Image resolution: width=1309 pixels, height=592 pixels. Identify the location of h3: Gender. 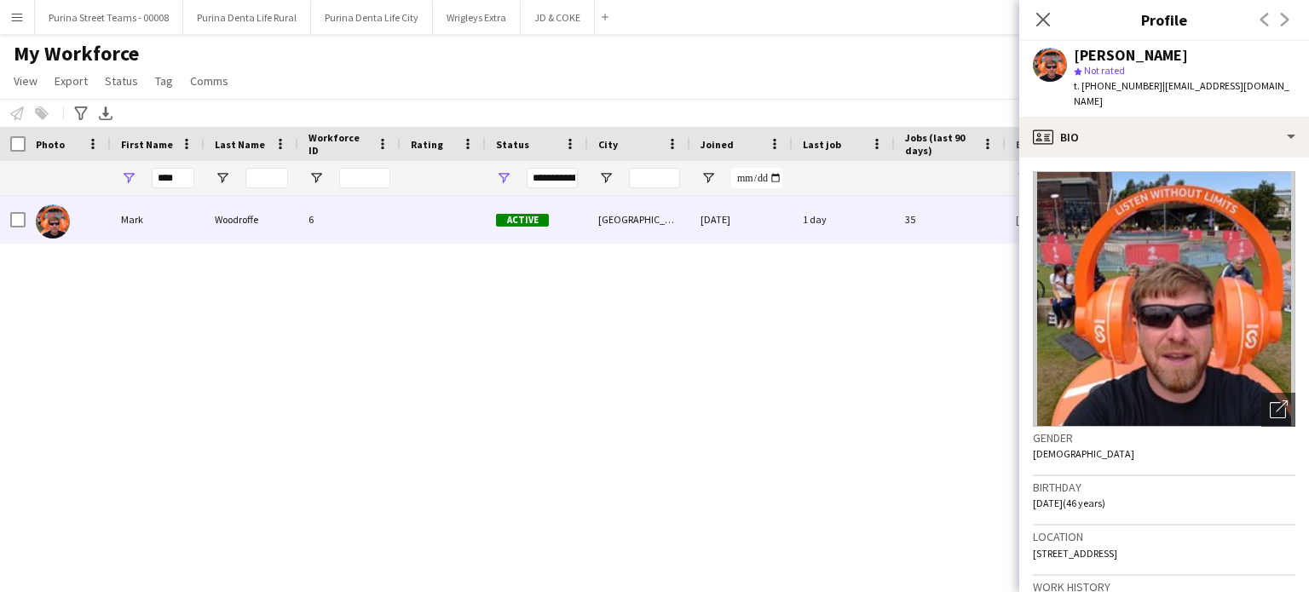
(1164, 438).